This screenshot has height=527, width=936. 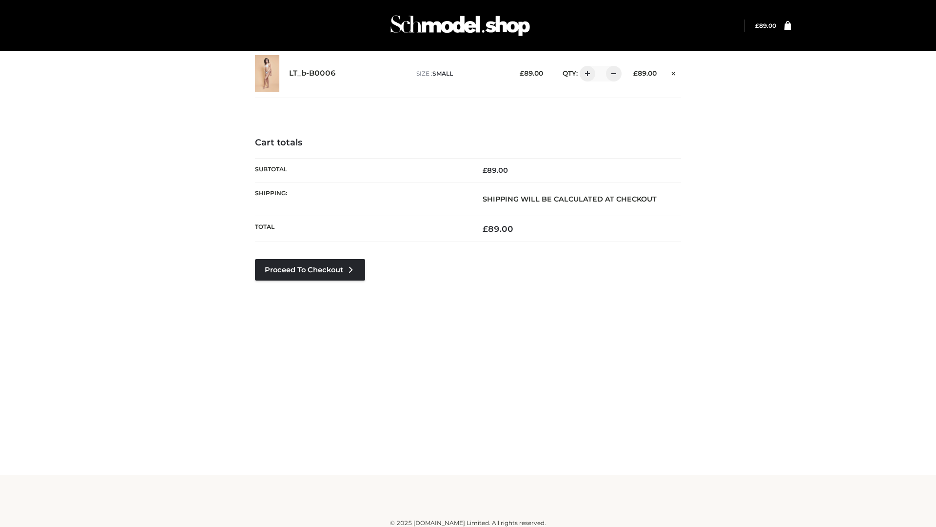 I want to click on a: Remove this item, so click(x=674, y=72).